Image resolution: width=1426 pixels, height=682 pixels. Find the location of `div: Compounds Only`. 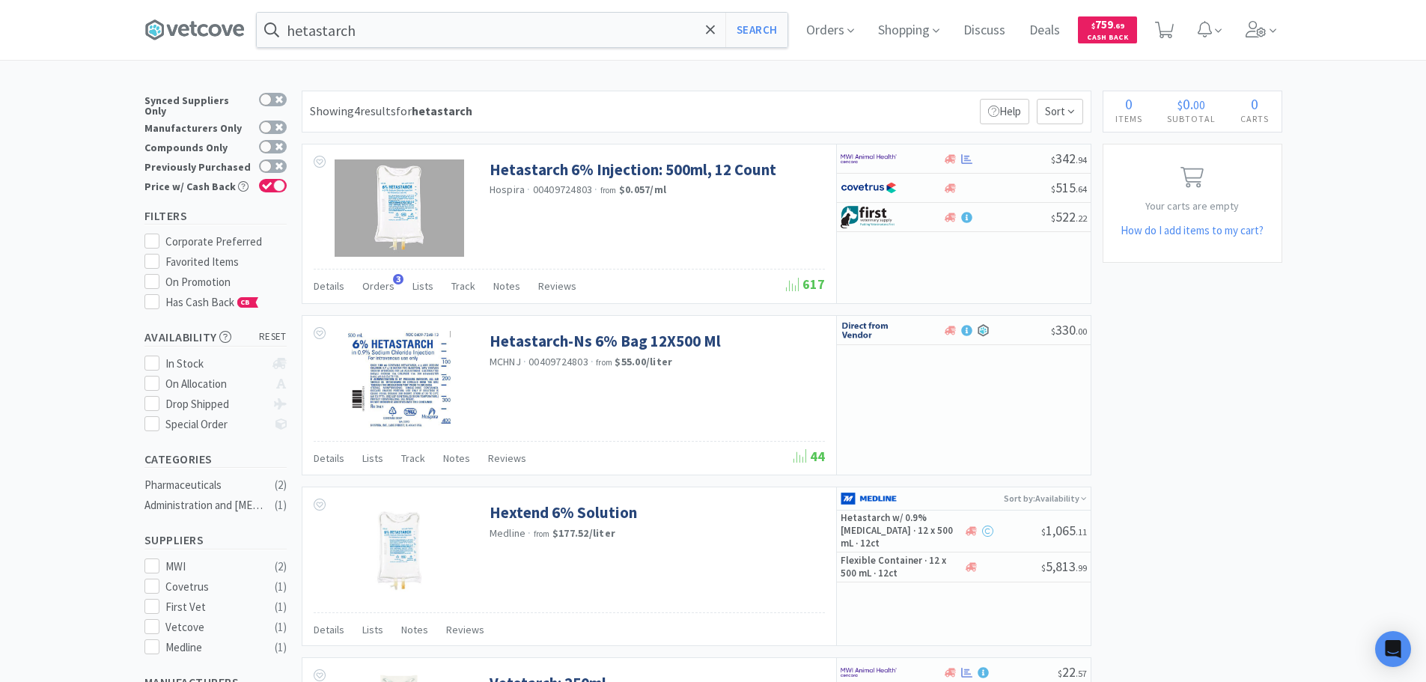

div: Compounds Only is located at coordinates (198, 146).